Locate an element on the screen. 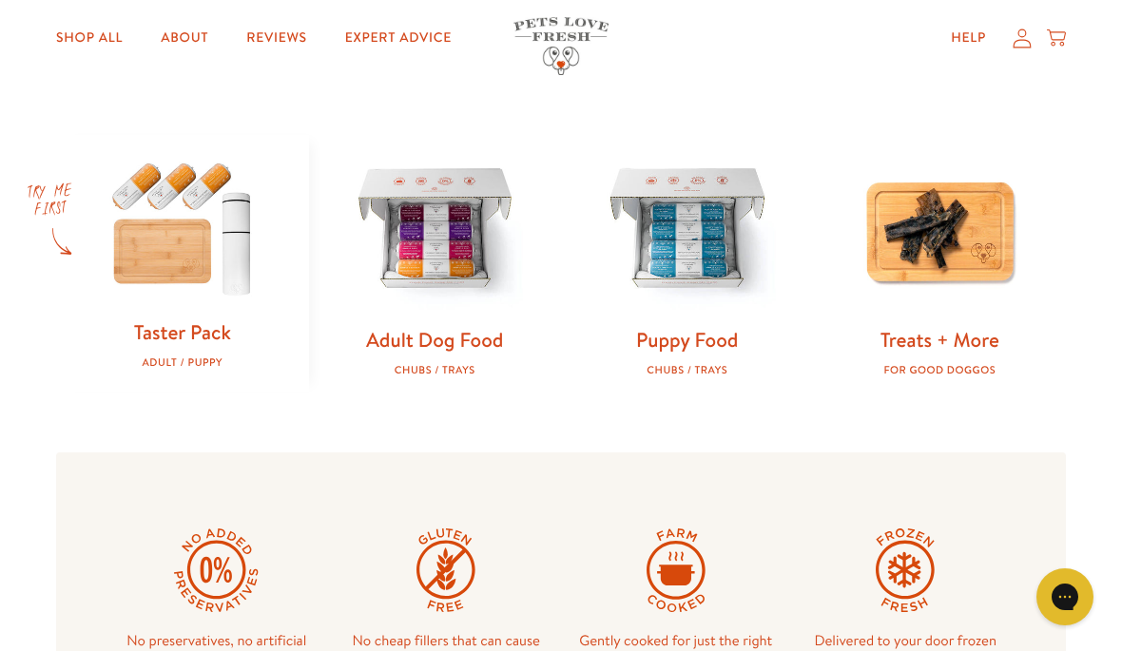 Image resolution: width=1122 pixels, height=651 pixels. img: Pets Love Fresh is located at coordinates (561, 46).